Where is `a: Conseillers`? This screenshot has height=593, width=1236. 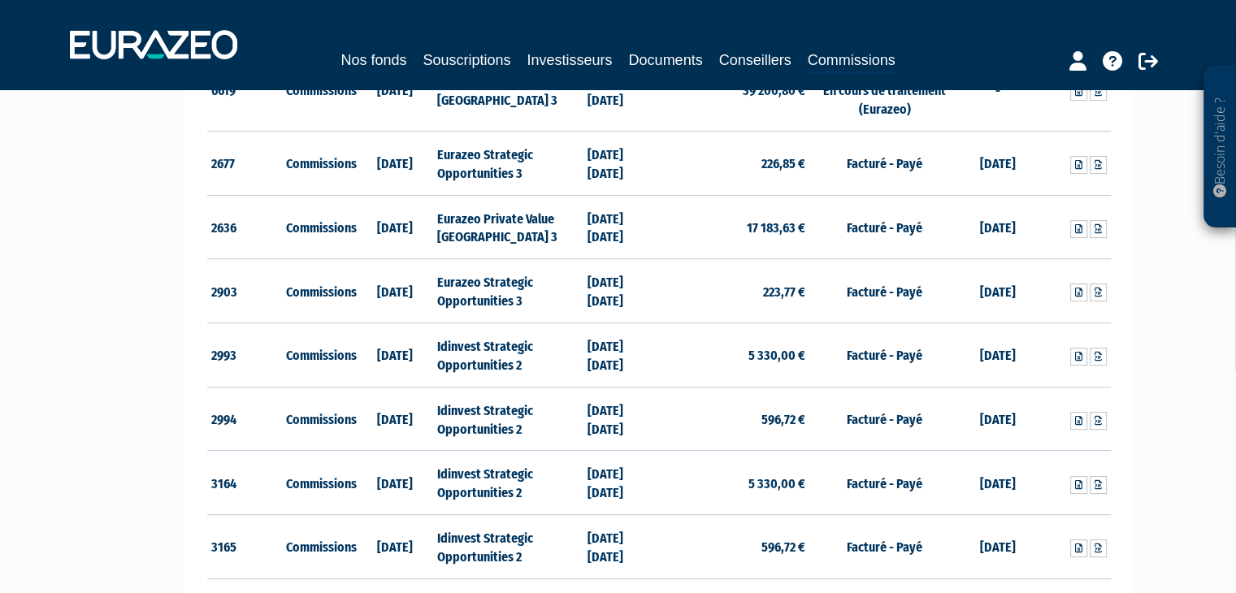 a: Conseillers is located at coordinates (755, 60).